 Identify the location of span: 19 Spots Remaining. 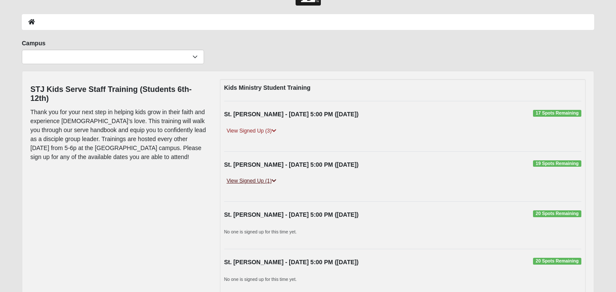
(557, 164).